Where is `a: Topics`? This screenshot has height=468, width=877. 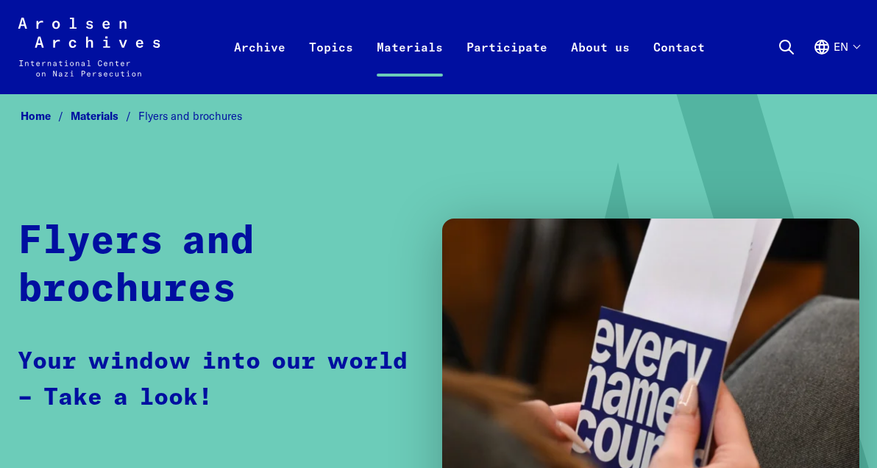 a: Topics is located at coordinates (331, 65).